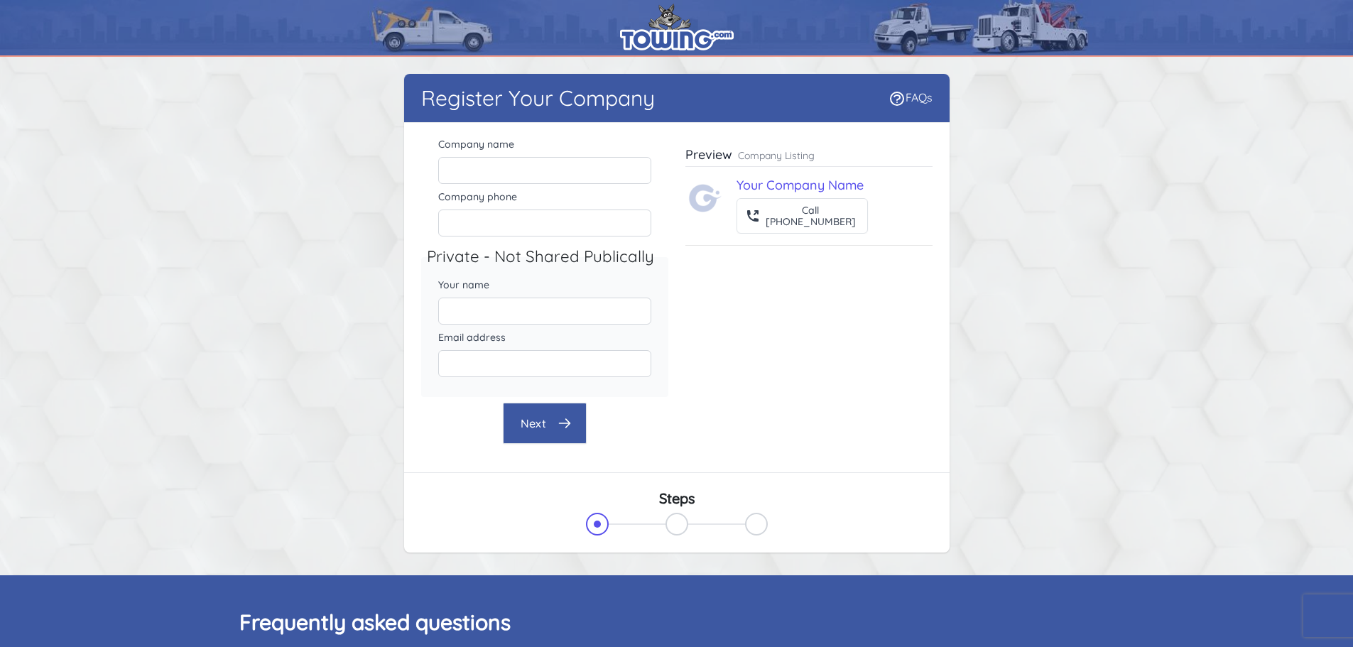 This screenshot has height=647, width=1353. What do you see at coordinates (705, 198) in the screenshot?
I see `img: Towing.com Logo` at bounding box center [705, 198].